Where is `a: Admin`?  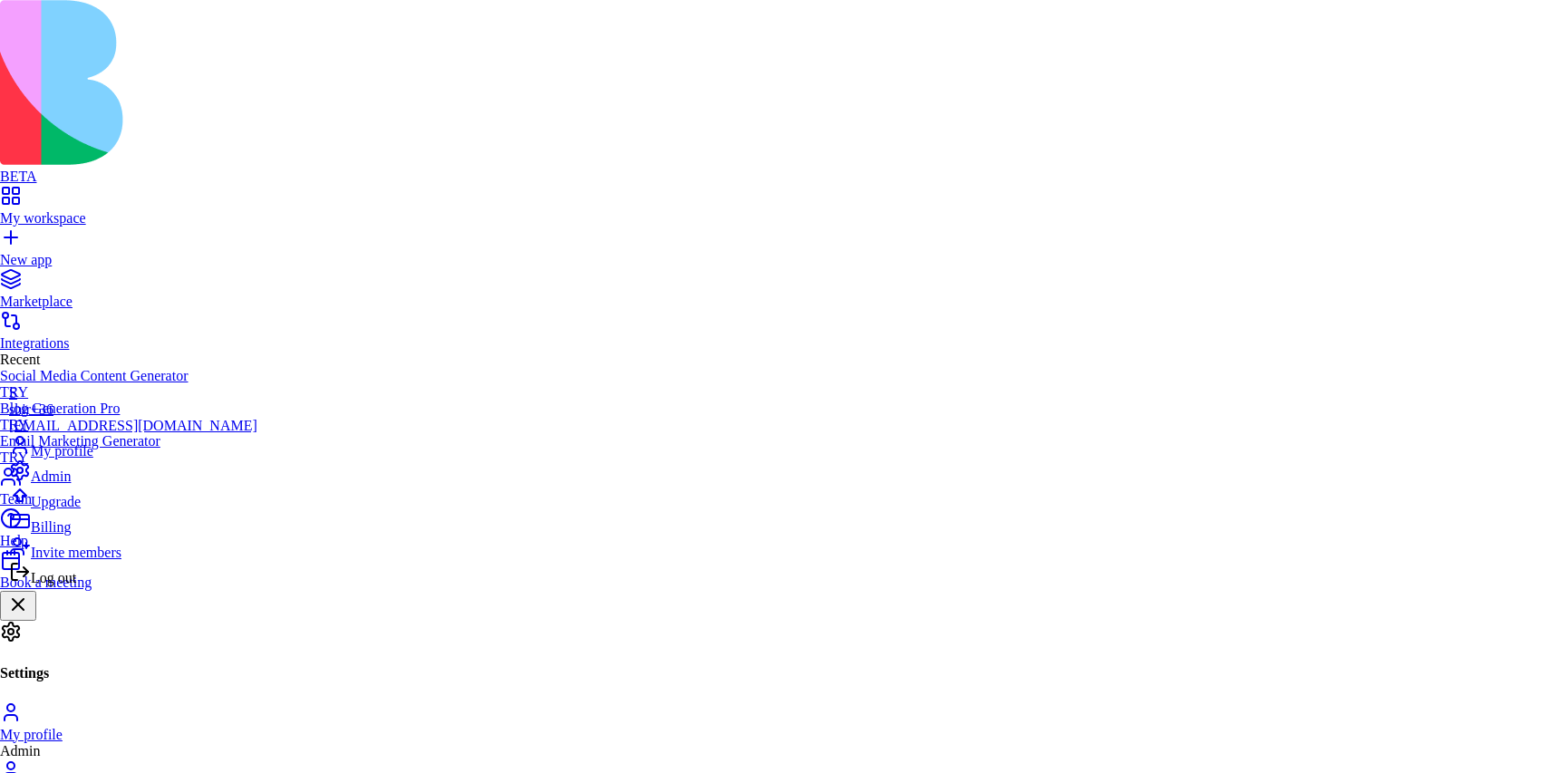
a: Admin is located at coordinates (133, 472).